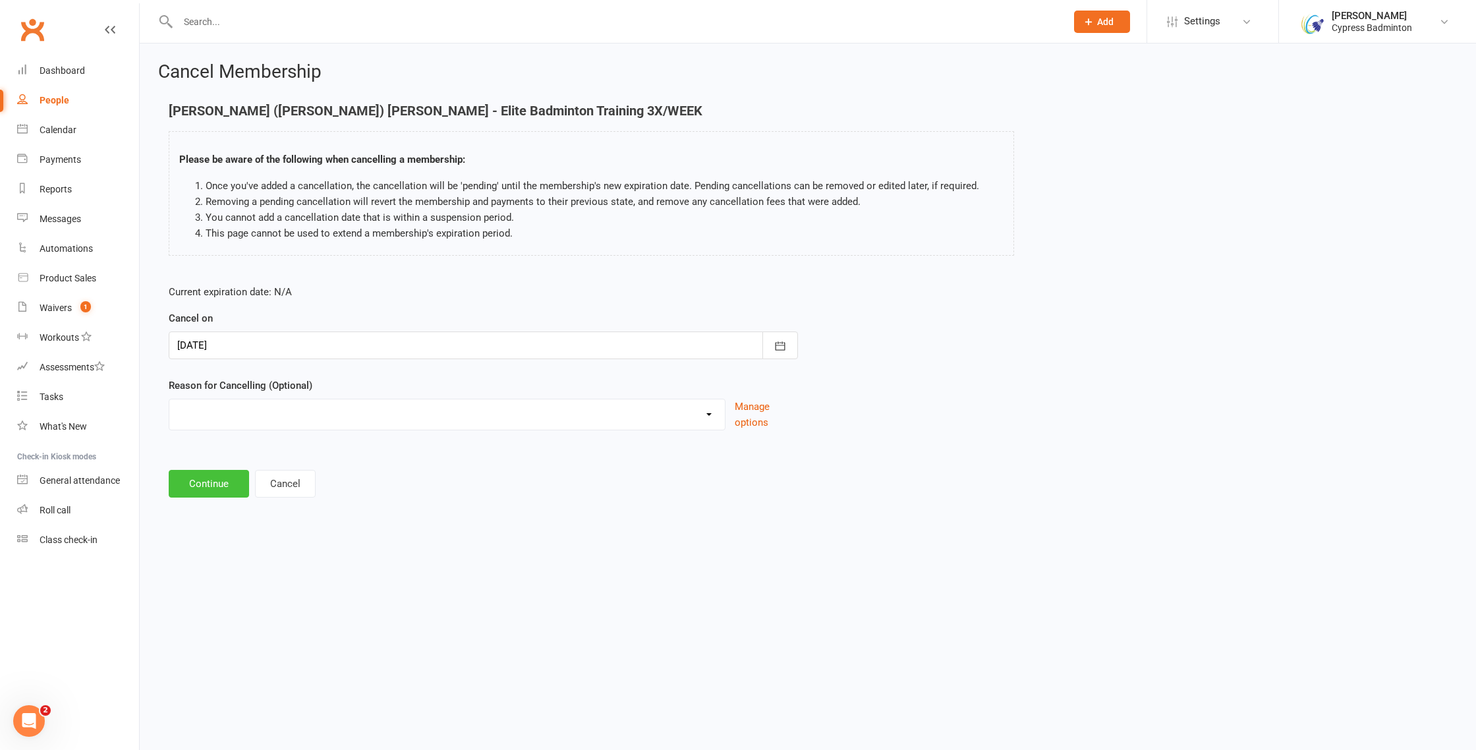  Describe the element at coordinates (69, 540) in the screenshot. I see `div: Class check-in` at that location.